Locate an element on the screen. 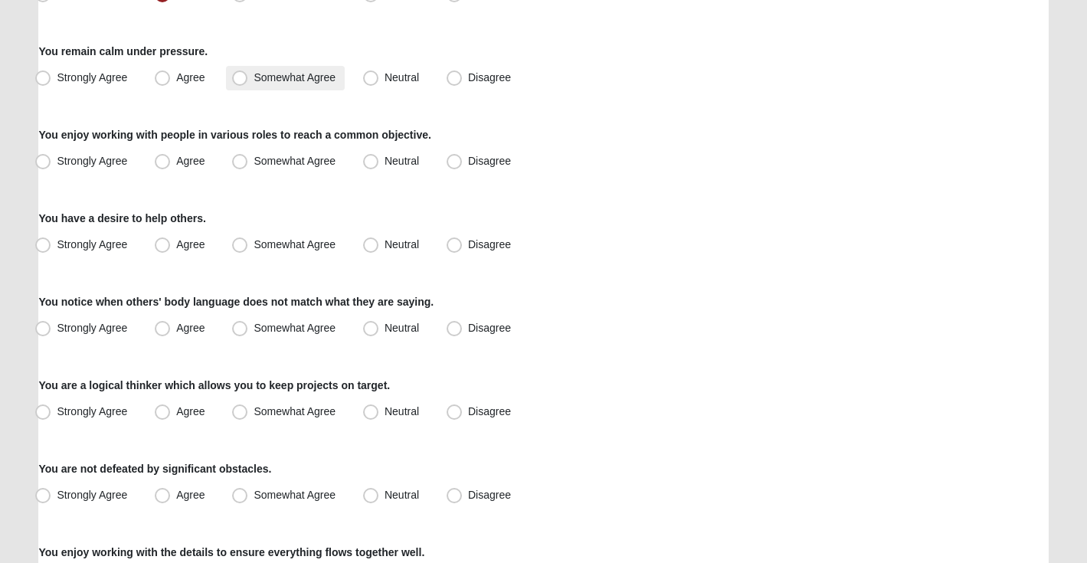 This screenshot has height=563, width=1087. span: ViewState Size: 17 KB is located at coordinates (175, 551).